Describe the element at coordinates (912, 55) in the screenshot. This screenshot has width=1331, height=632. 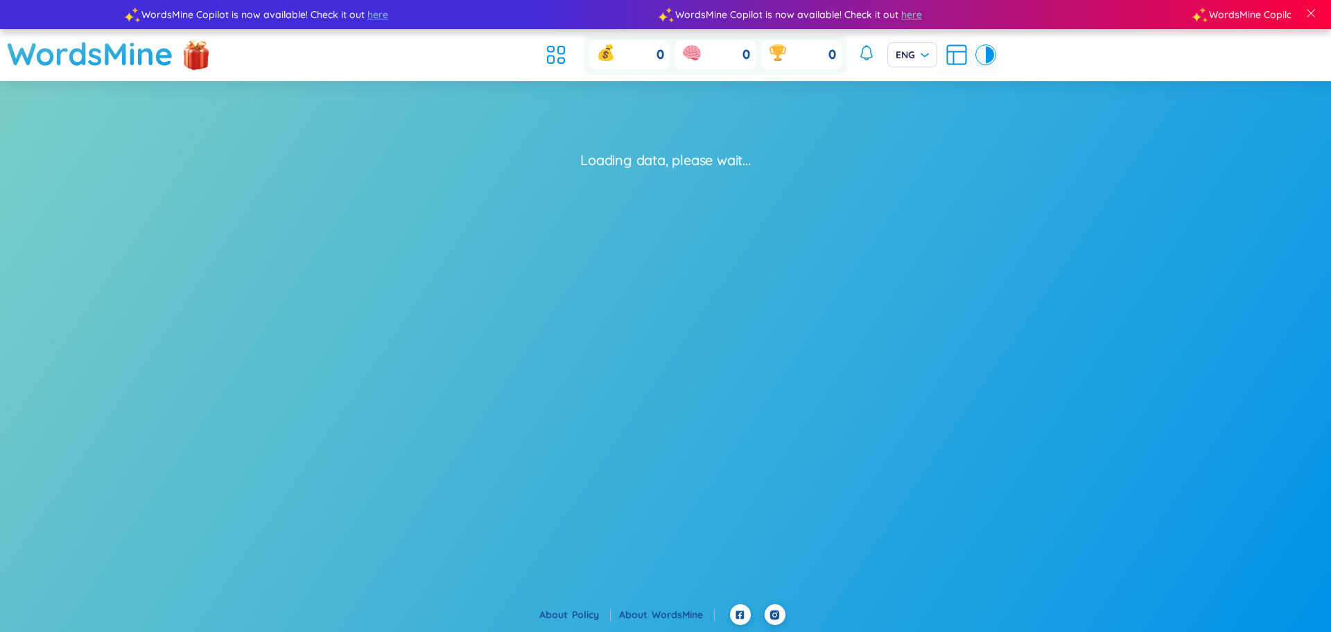
I see `span: ENG` at that location.